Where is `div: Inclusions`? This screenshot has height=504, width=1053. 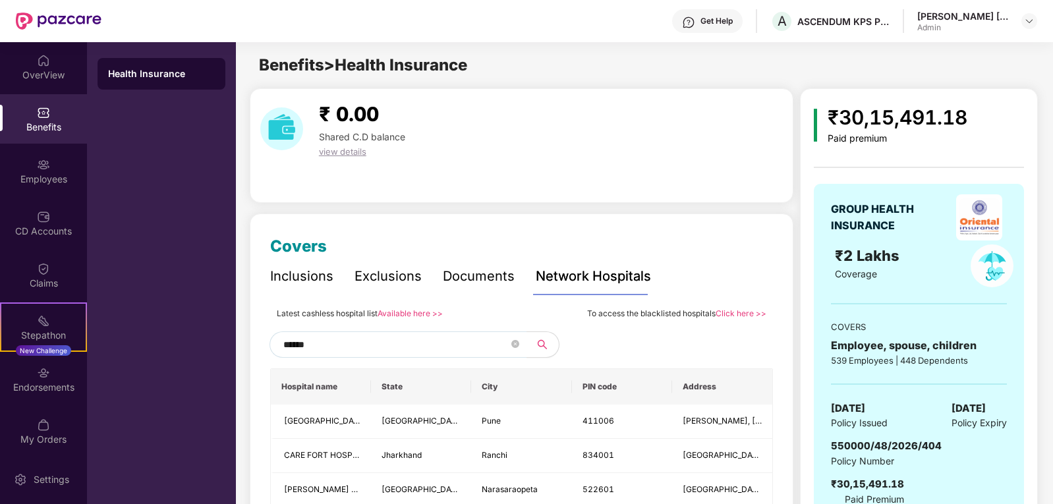 div: Inclusions is located at coordinates (302, 276).